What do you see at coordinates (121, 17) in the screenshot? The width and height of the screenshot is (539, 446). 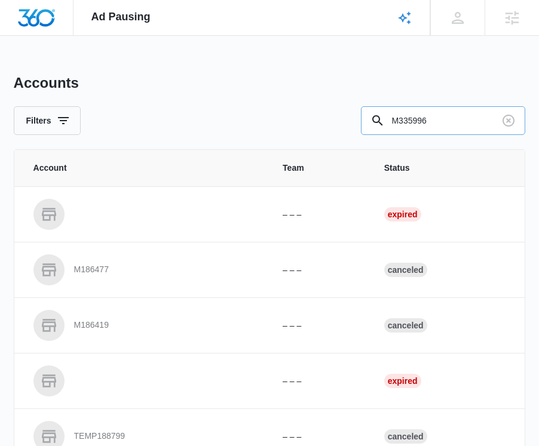 I see `span: Ad Pausing` at bounding box center [121, 17].